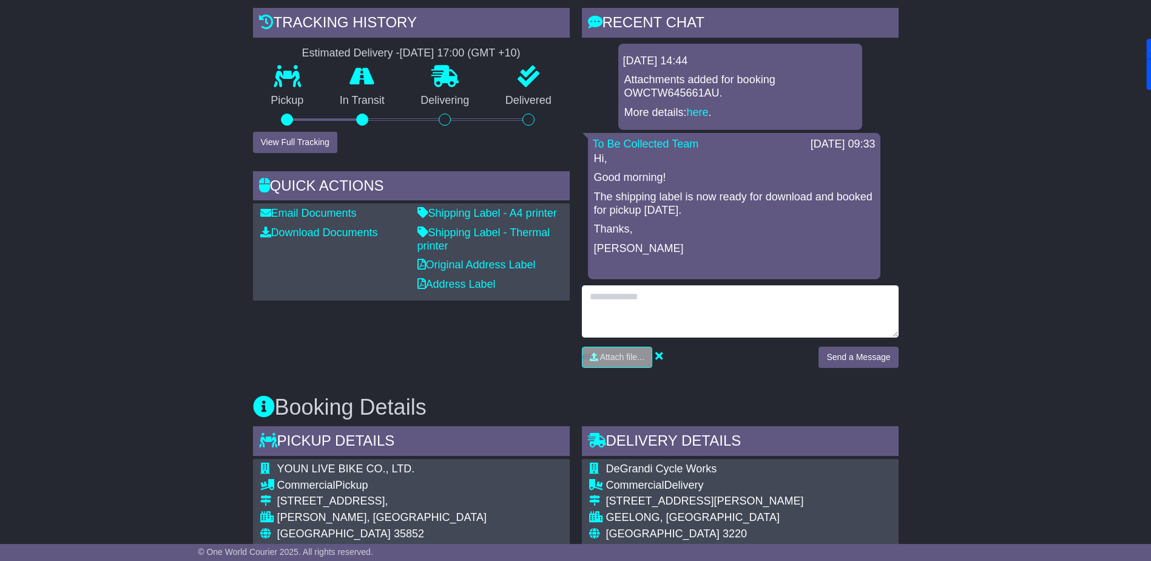  I want to click on p: Hi,, so click(734, 159).